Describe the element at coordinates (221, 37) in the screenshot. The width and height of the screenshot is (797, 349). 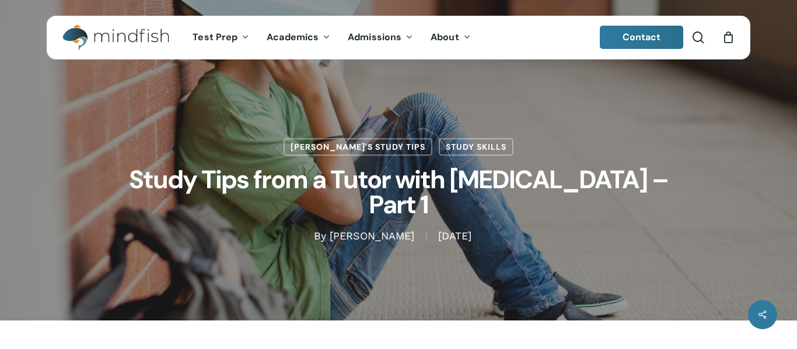
I see `a: Test Prep` at that location.